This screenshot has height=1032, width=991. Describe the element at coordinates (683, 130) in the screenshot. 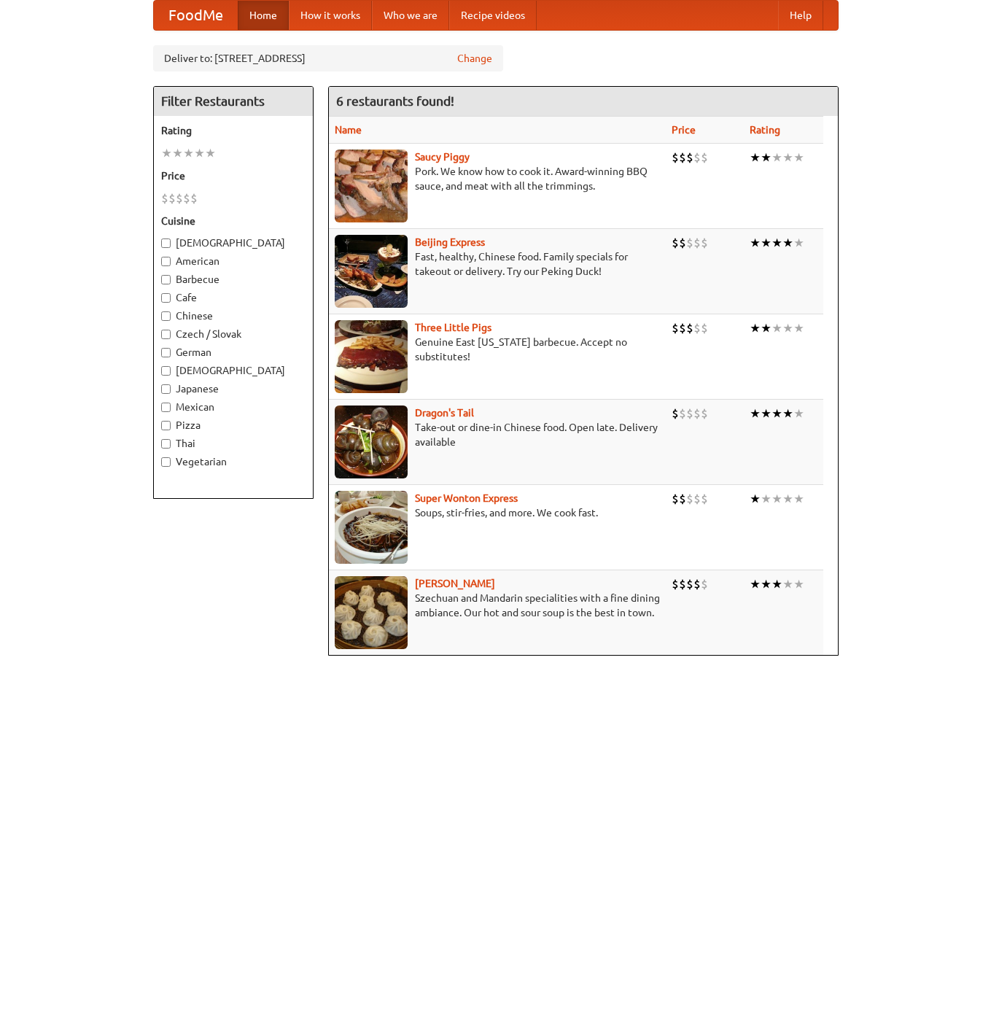

I see `a: Price` at that location.